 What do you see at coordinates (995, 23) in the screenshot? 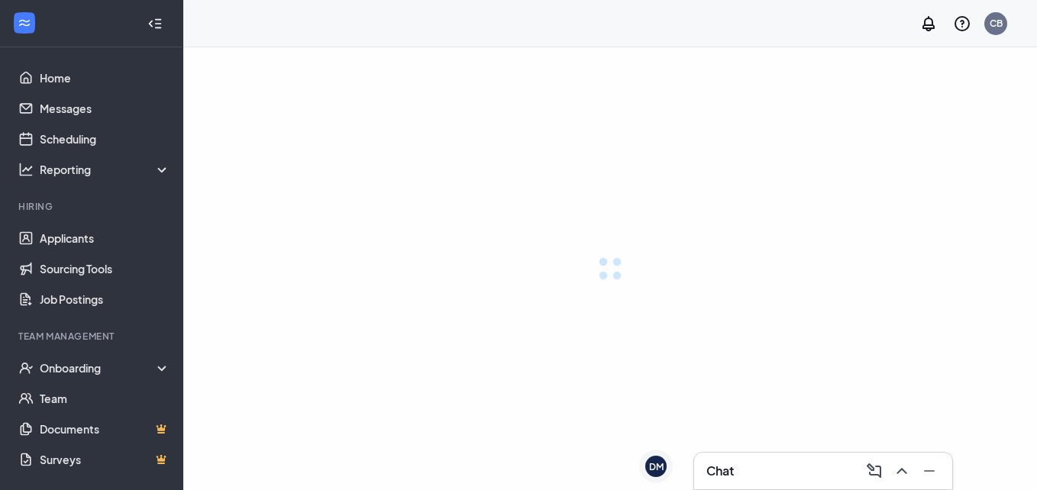
I see `div: CB` at bounding box center [995, 23].